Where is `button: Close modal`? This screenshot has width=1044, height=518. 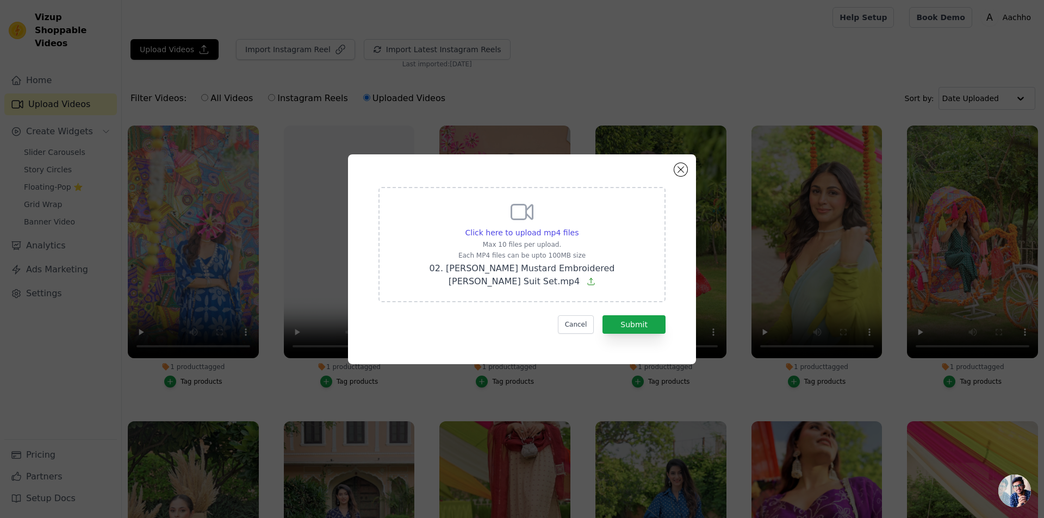 button: Close modal is located at coordinates (681, 170).